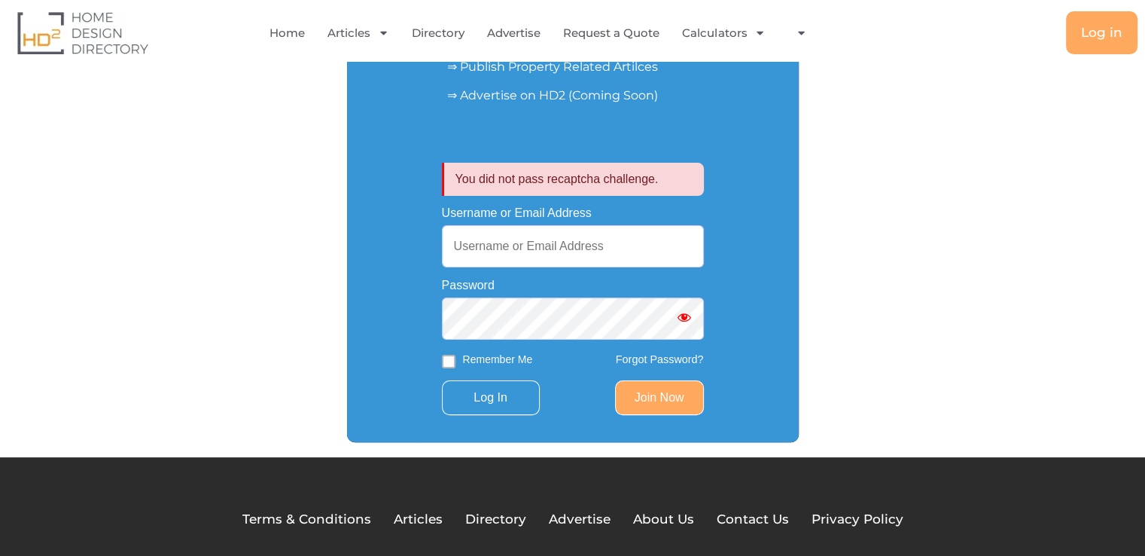  I want to click on input: Log In, so click(491, 397).